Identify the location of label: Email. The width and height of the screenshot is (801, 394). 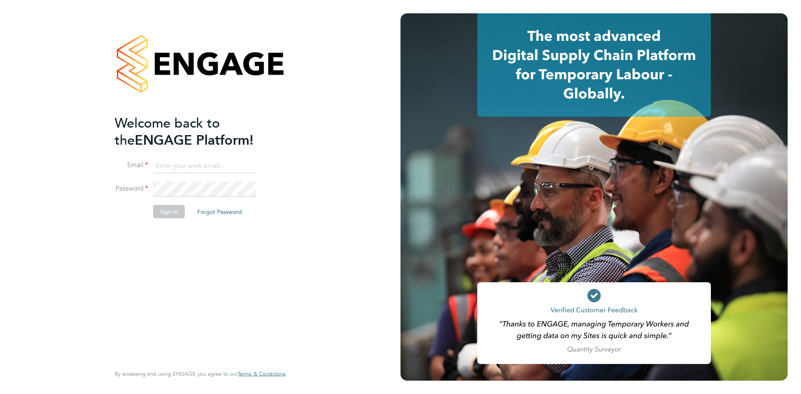
(131, 165).